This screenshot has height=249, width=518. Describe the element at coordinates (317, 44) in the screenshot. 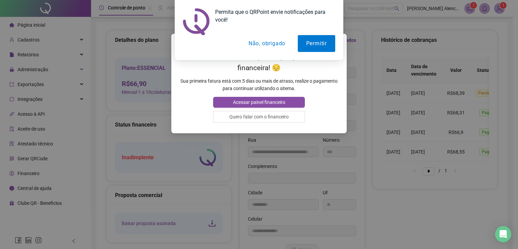

I see `button: Permitir` at that location.